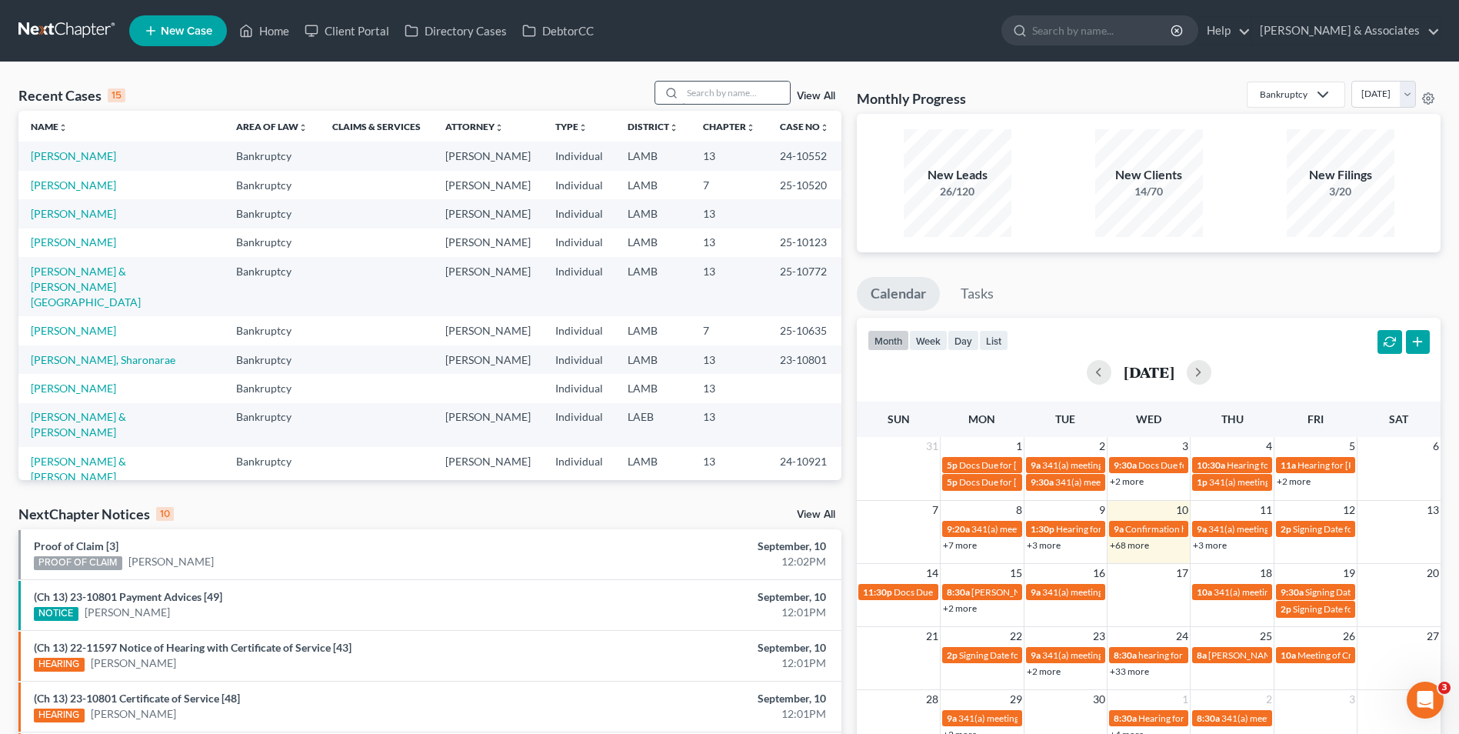 The image size is (1459, 734). What do you see at coordinates (952, 481) in the screenshot?
I see `span: 5p` at bounding box center [952, 481].